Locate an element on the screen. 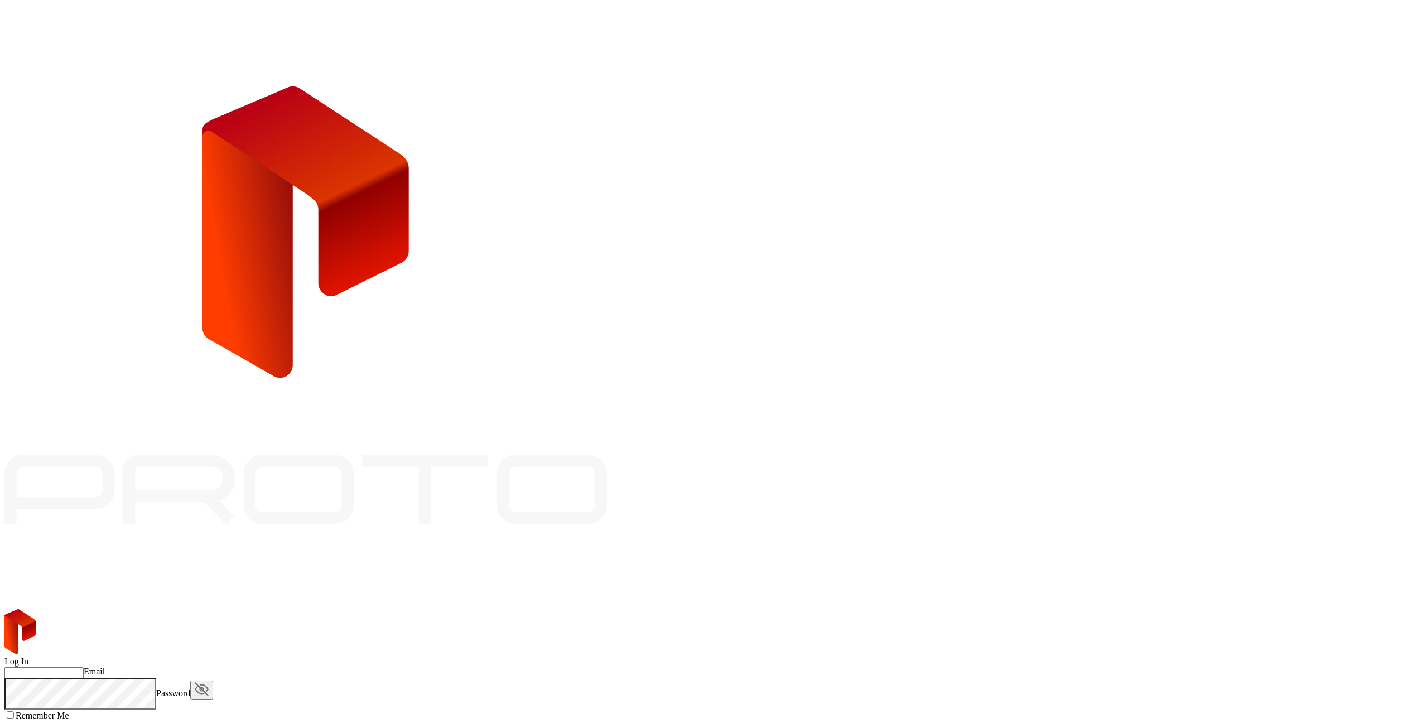  button: Password is located at coordinates (201, 690).